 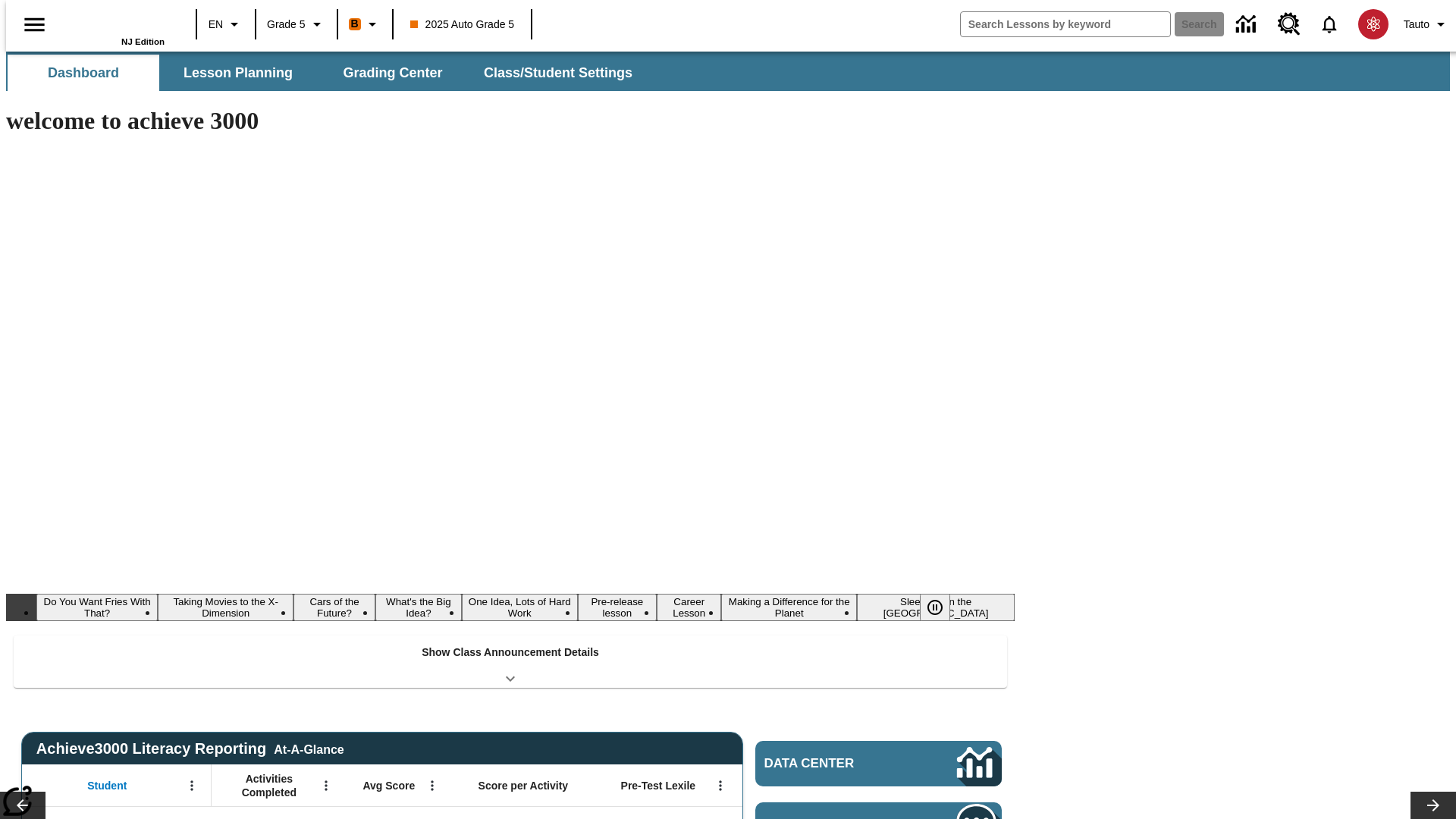 What do you see at coordinates (1374, 24) in the screenshot?
I see `img: avatar image` at bounding box center [1374, 24].